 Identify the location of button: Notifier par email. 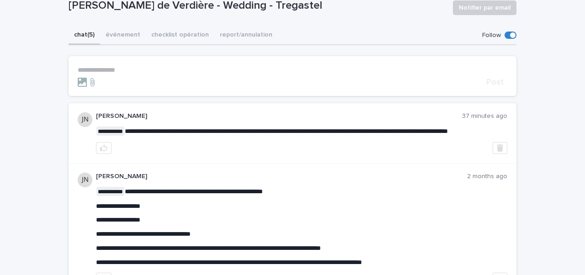
(485, 8).